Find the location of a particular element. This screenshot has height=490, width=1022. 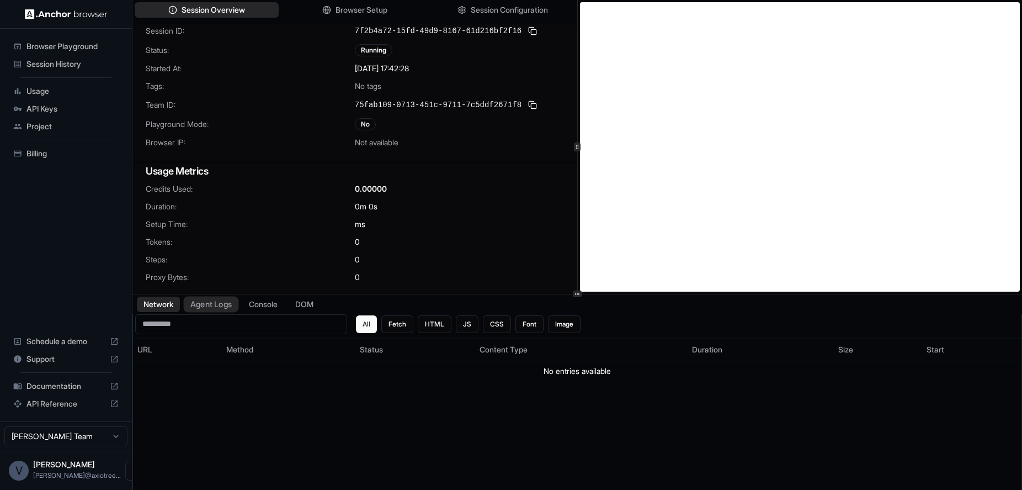

img: Anchor Logo is located at coordinates (66, 14).